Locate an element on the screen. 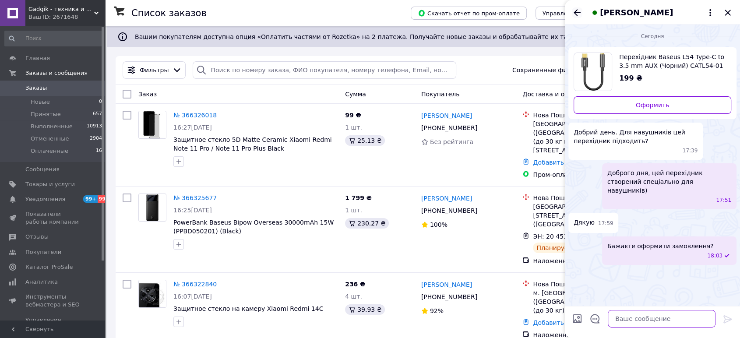 The height and width of the screenshot is (338, 740). span: Оплаченные is located at coordinates (49, 151).